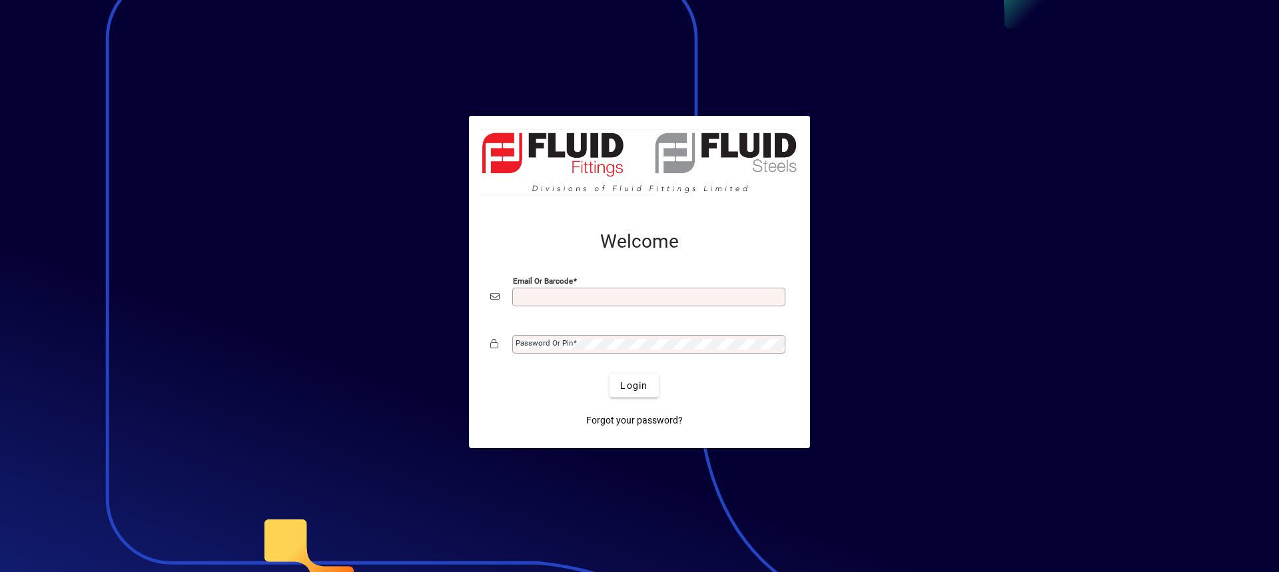  I want to click on h2: Welcome, so click(640, 242).